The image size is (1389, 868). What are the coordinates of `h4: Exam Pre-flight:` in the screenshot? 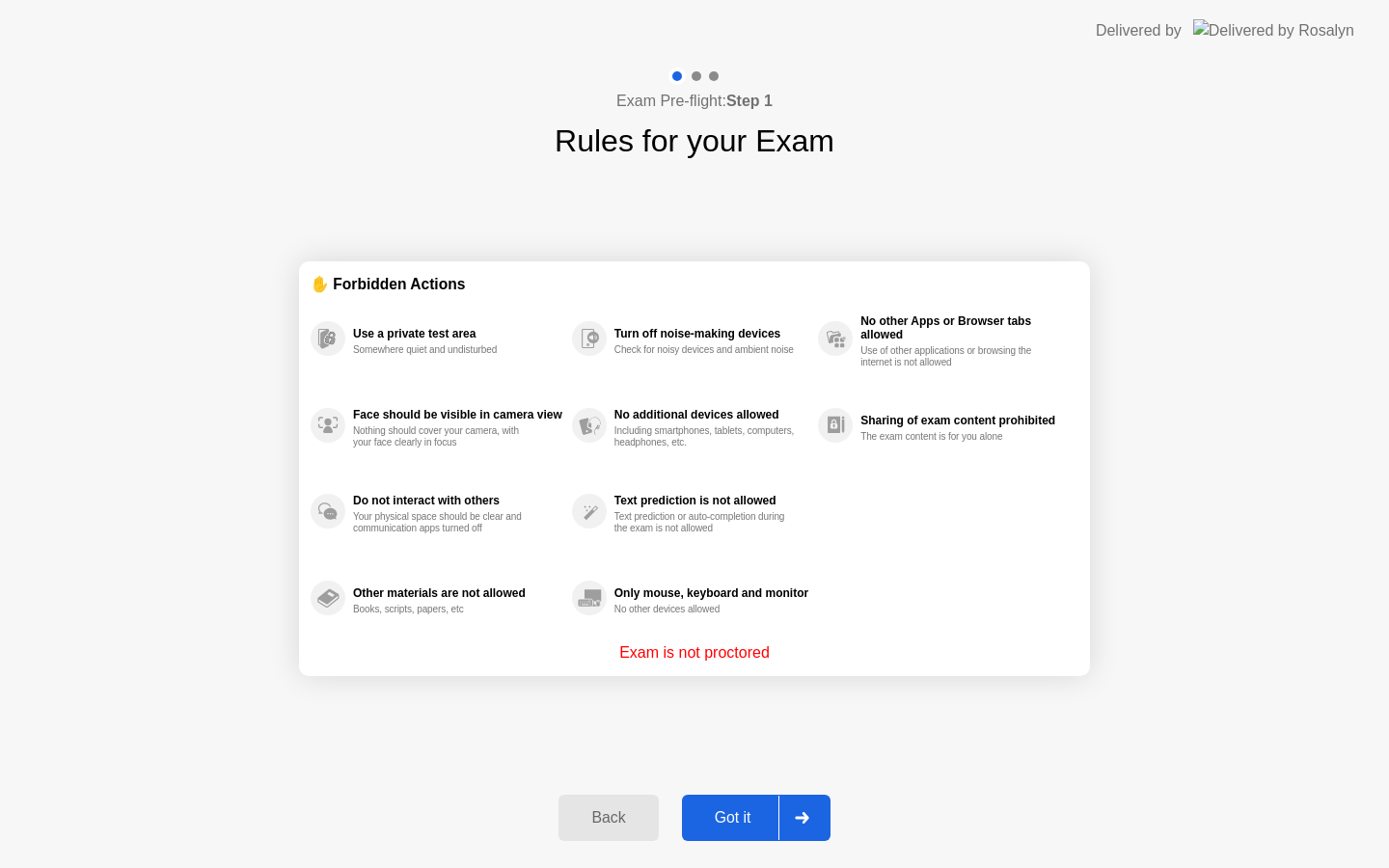 It's located at (694, 102).